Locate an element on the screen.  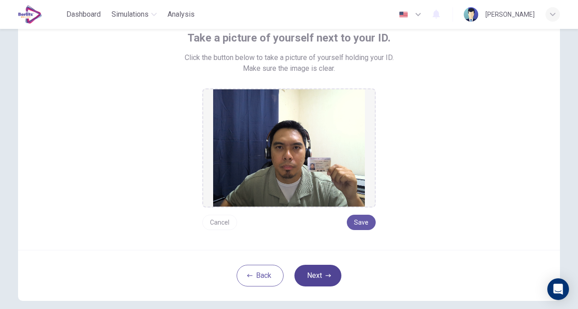
span: Analysis is located at coordinates (181, 14).